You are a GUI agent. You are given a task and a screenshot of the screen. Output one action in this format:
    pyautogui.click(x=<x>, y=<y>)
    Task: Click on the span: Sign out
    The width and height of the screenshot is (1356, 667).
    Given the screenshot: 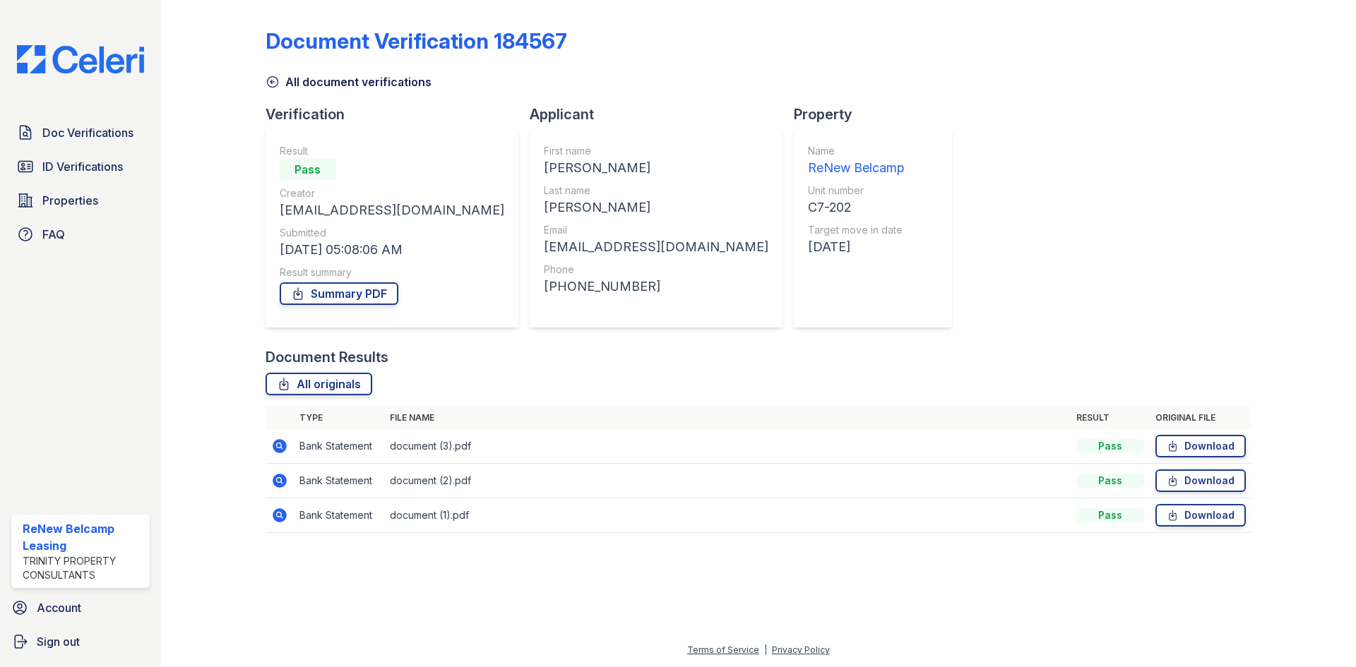 What is the action you would take?
    pyautogui.click(x=58, y=642)
    